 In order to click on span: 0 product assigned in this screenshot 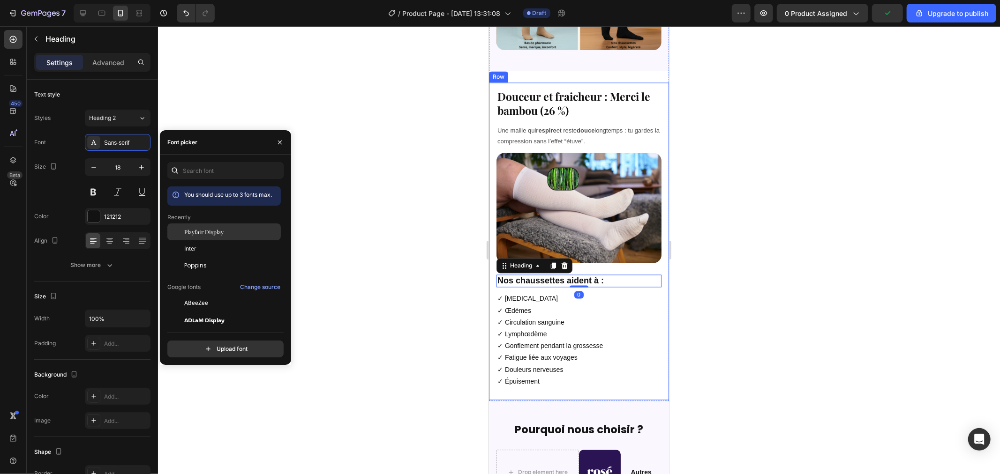, I will do `click(816, 13)`.